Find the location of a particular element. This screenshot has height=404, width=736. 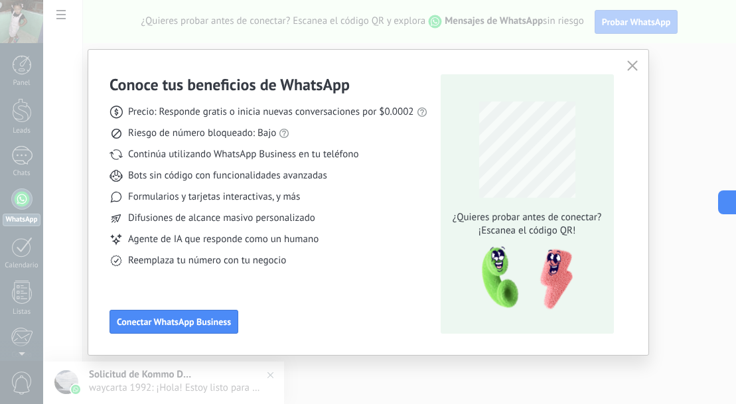

span: Bots sin código con funcionalidades avanzadas is located at coordinates (228, 176).